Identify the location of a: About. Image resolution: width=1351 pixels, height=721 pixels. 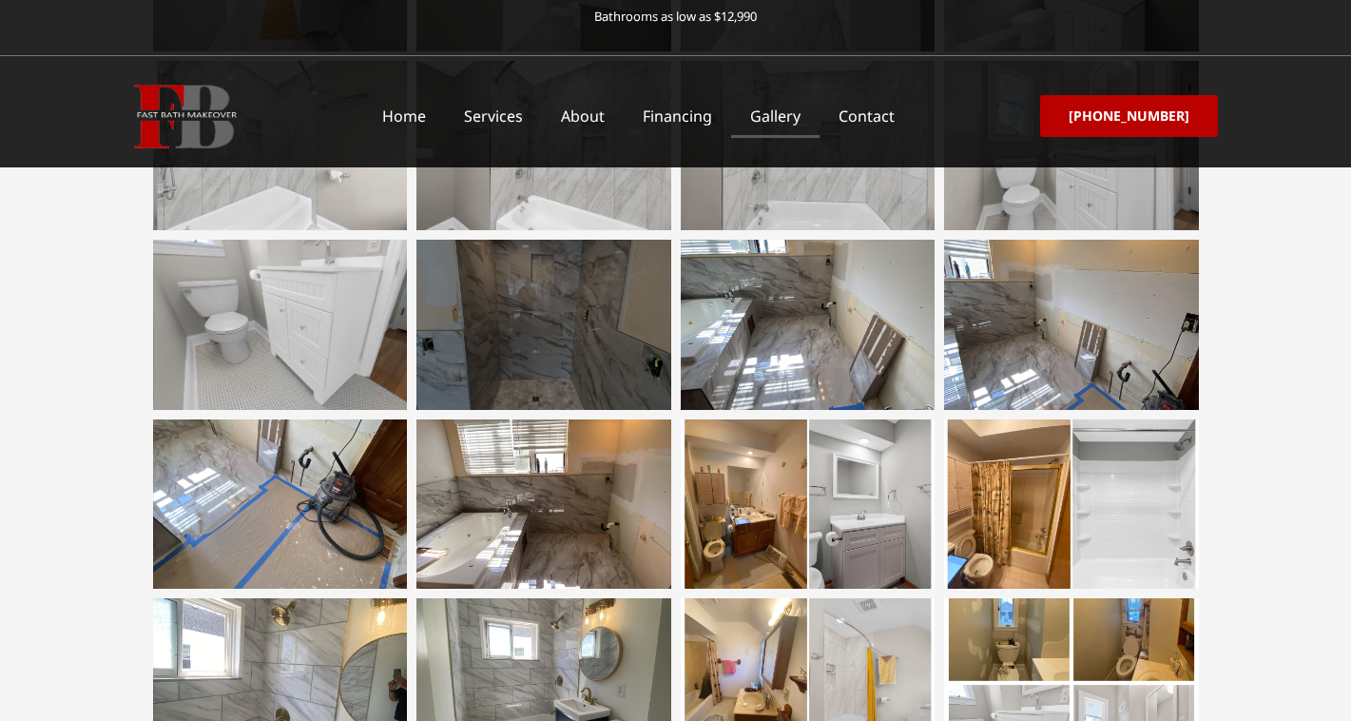
(583, 116).